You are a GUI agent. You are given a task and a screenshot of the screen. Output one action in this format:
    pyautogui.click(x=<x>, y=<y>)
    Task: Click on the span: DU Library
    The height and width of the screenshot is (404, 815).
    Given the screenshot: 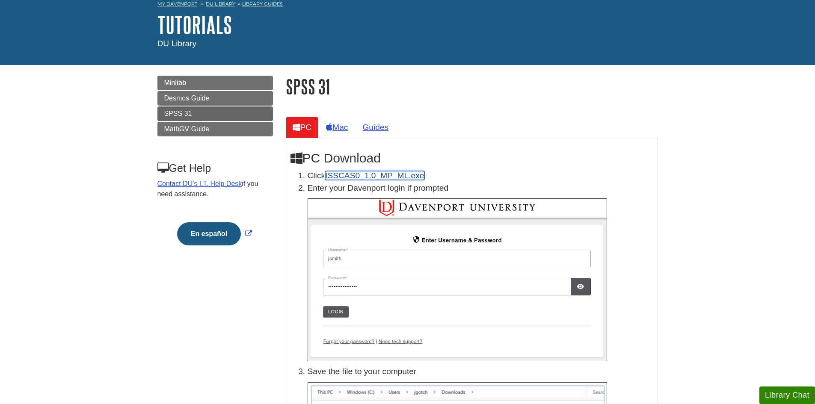 What is the action you would take?
    pyautogui.click(x=177, y=43)
    